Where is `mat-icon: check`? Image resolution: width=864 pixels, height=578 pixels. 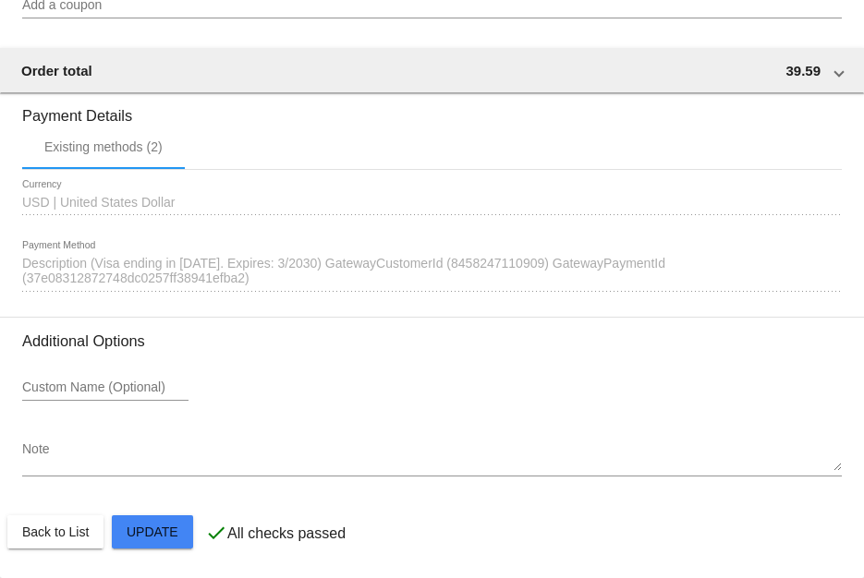
mat-icon: check is located at coordinates (216, 533).